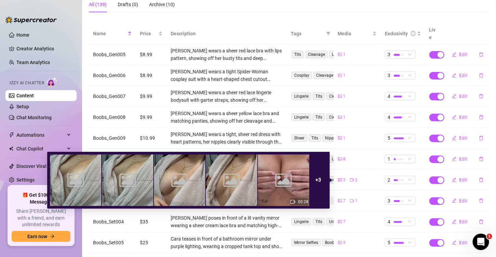  I want to click on img: logo-BBDzfeDw.svg, so click(31, 20).